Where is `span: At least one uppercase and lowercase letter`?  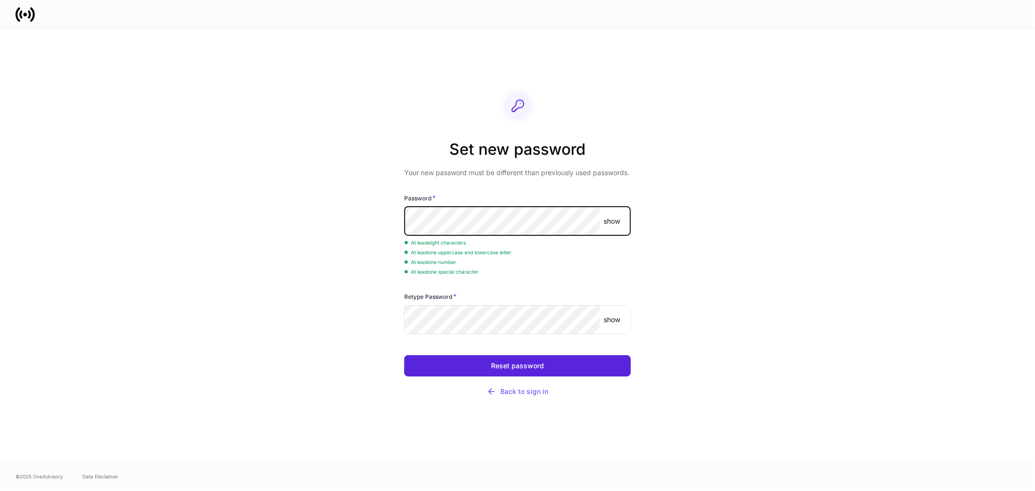
span: At least one uppercase and lowercase letter is located at coordinates (458, 252).